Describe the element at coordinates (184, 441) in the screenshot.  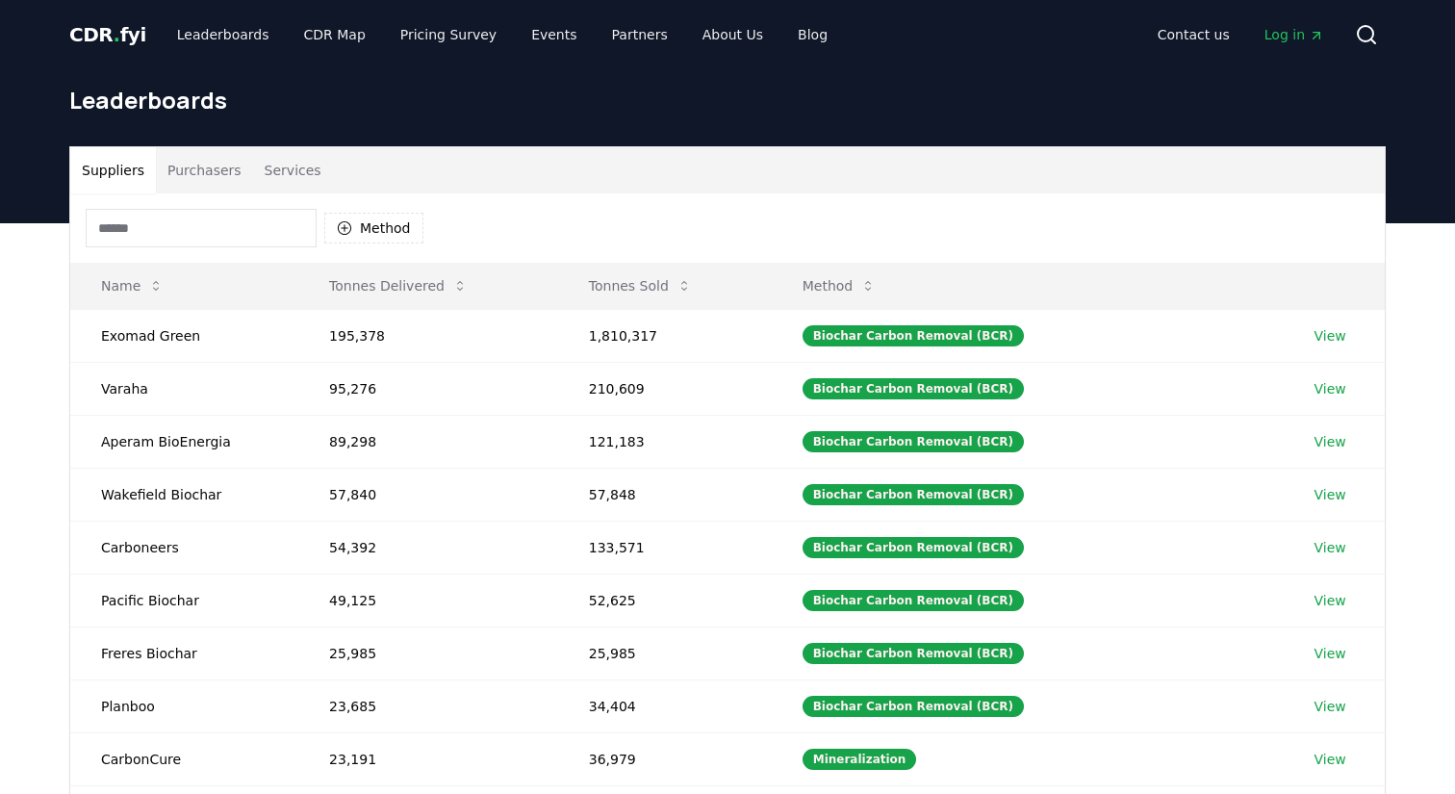
I see `td: Aperam BioEnergia` at that location.